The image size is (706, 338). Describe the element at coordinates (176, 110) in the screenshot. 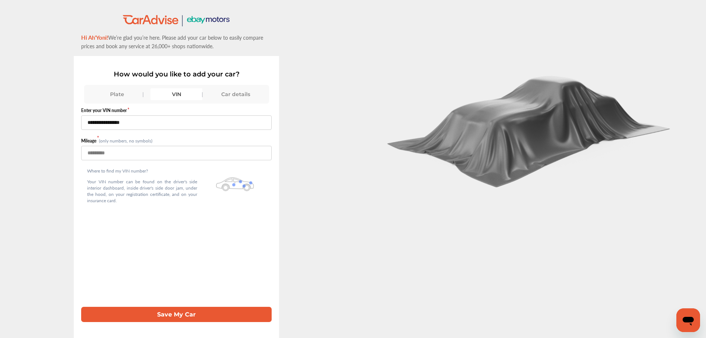

I see `label: Enter your VIN number` at that location.